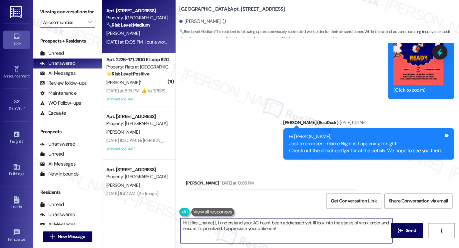 This screenshot has width=459, height=248. What do you see at coordinates (71, 237) in the screenshot?
I see `span: New Message` at bounding box center [71, 237].